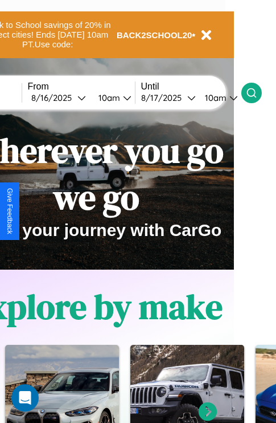 The image size is (276, 423). Describe the element at coordinates (164, 97) in the screenshot. I see `div: 8 / 17 / 2025` at that location.